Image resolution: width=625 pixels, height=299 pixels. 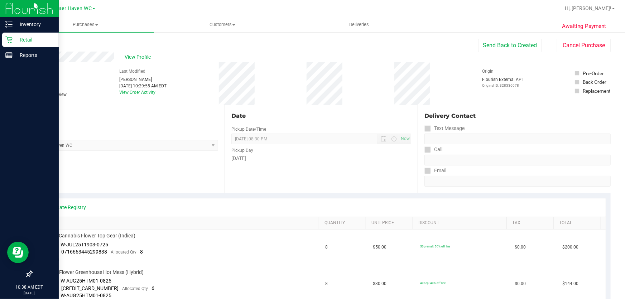 I want to click on inline-svg: Reports, so click(x=9, y=55).